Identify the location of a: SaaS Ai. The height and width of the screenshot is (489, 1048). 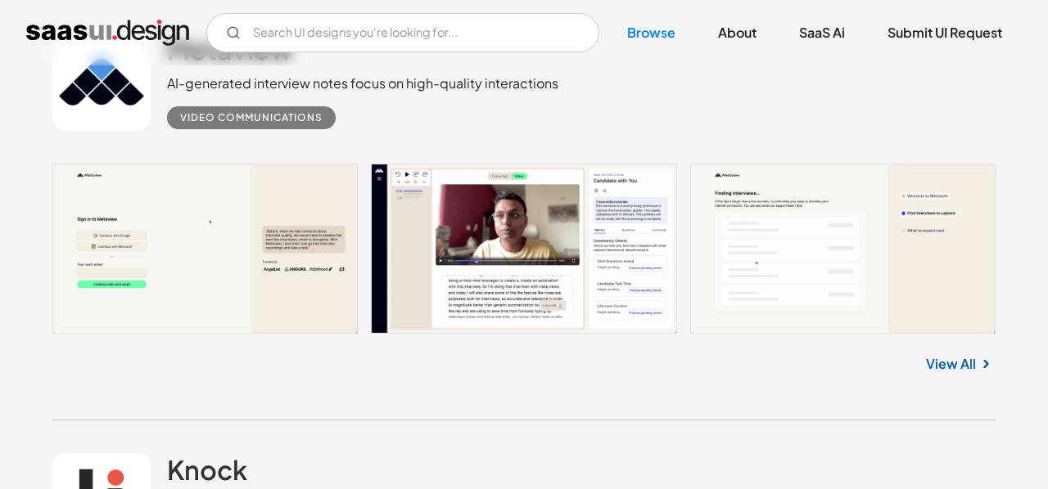
(822, 33).